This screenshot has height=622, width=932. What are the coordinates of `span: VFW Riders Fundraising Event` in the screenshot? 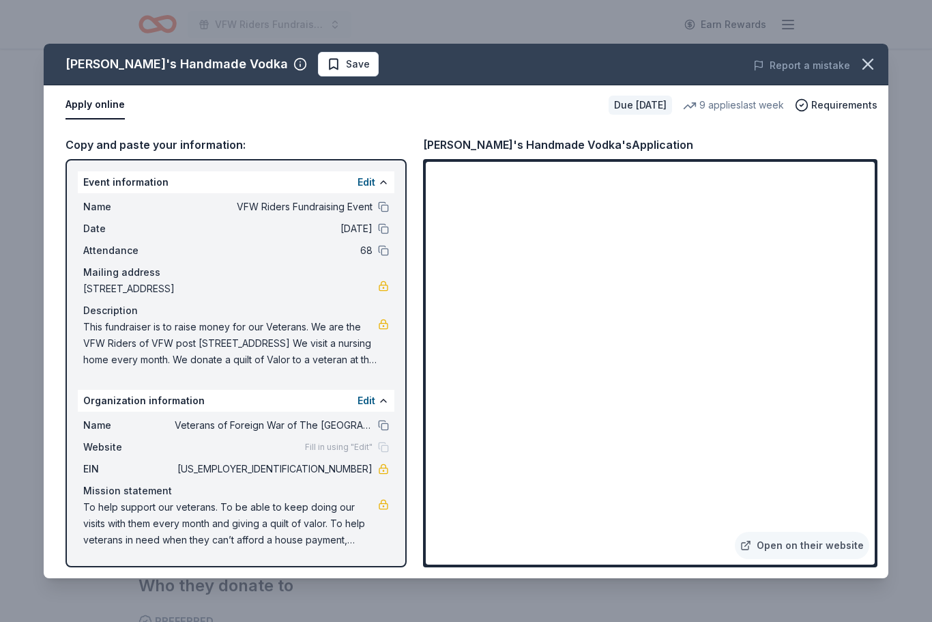 It's located at (274, 207).